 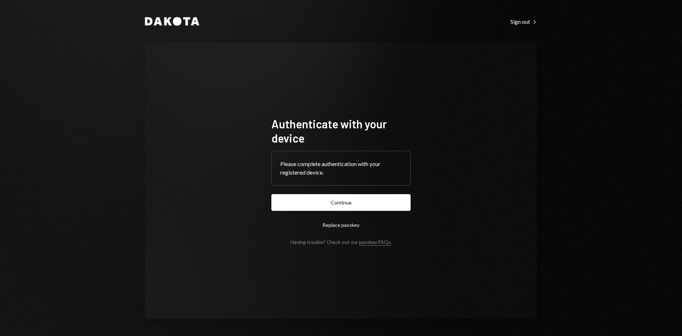 What do you see at coordinates (341, 131) in the screenshot?
I see `h1: Authenticate with your device` at bounding box center [341, 131].